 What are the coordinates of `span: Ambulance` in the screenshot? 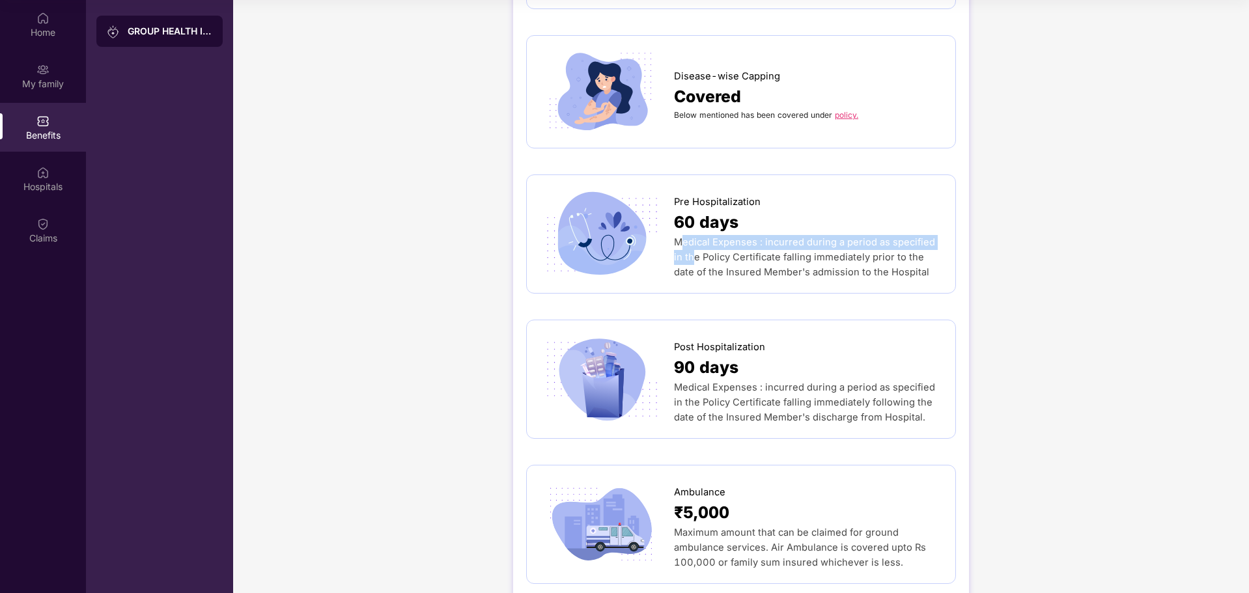 It's located at (700, 492).